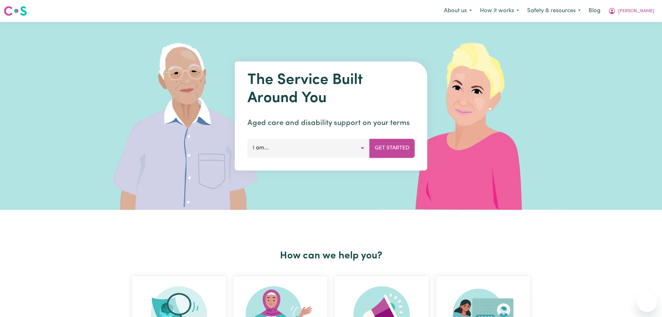  Describe the element at coordinates (458, 11) in the screenshot. I see `button: About us` at that location.